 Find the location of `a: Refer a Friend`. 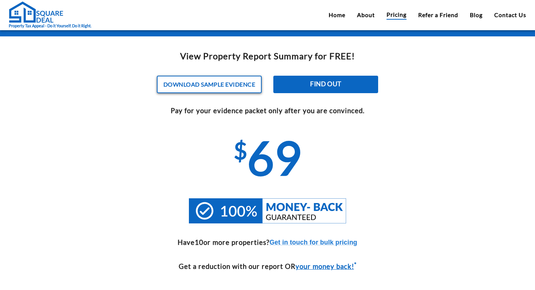

a: Refer a Friend is located at coordinates (438, 15).